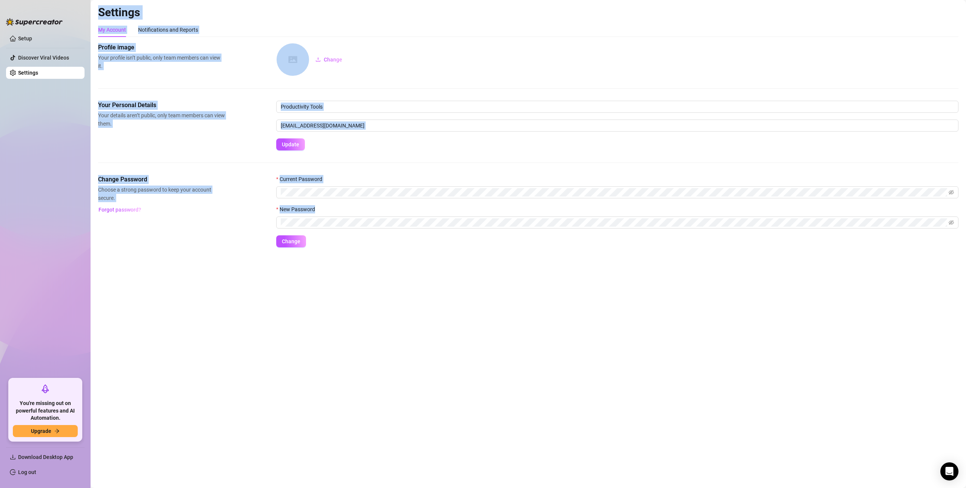  I want to click on input: Enter new email, so click(617, 126).